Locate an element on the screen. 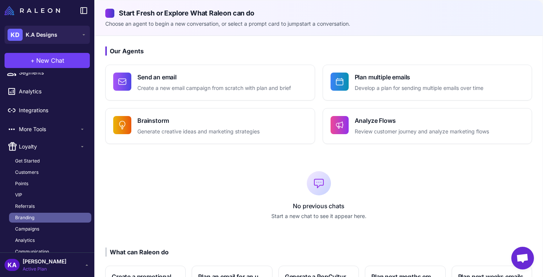  a: Communication is located at coordinates (50, 252).